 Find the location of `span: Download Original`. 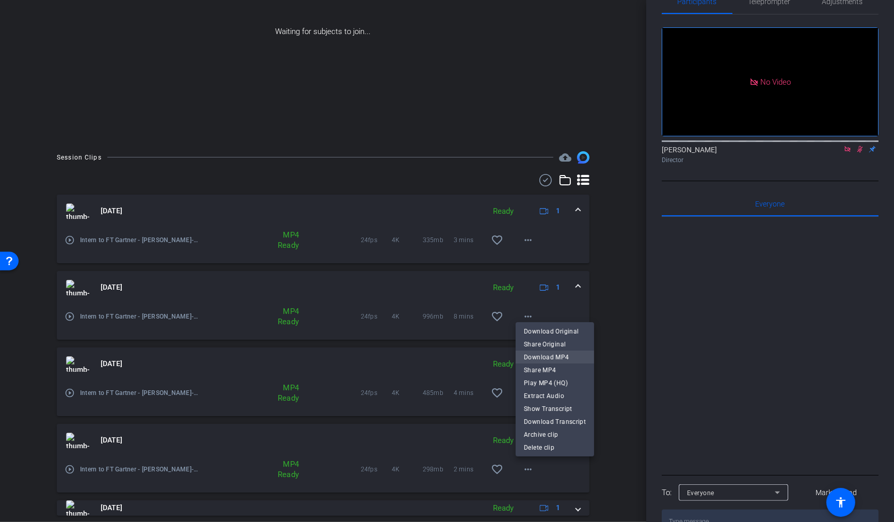

span: Download Original is located at coordinates (555, 331).